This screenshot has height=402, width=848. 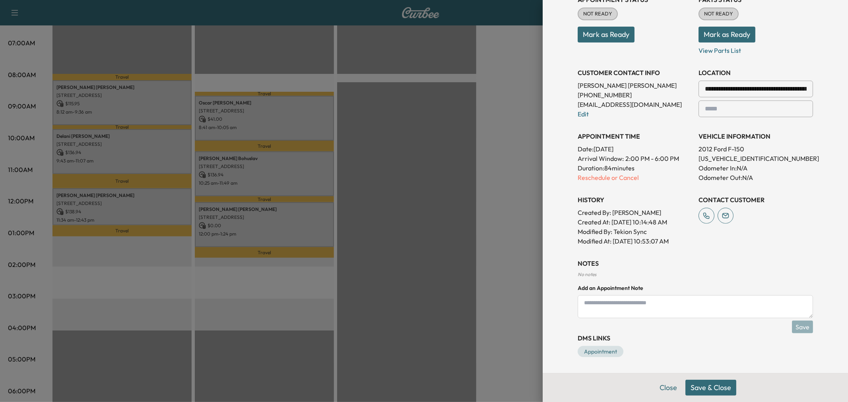 I want to click on h3: APPOINTMENT TIME, so click(x=635, y=136).